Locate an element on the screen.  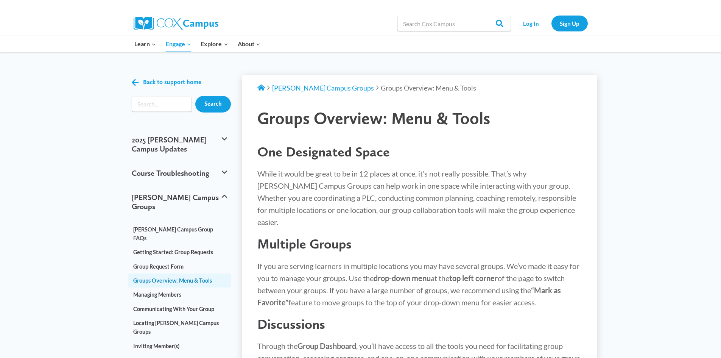
nav: Secondary Navigation is located at coordinates (551, 23).